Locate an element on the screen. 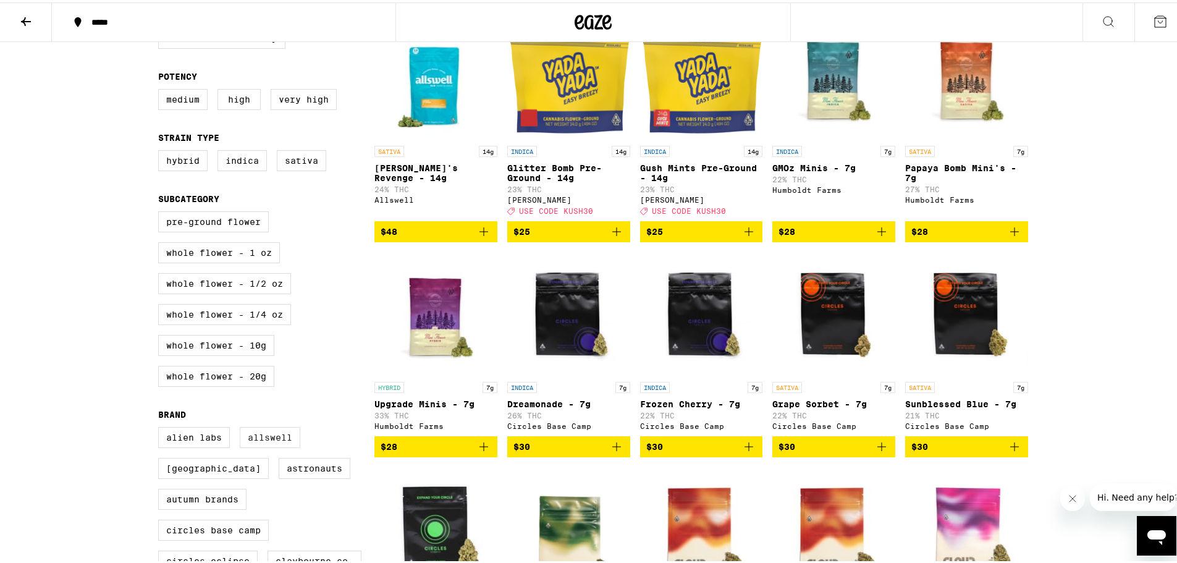  a: Open page for Sunblessed Blue - 7g from Circles Base Camp is located at coordinates (966, 342).